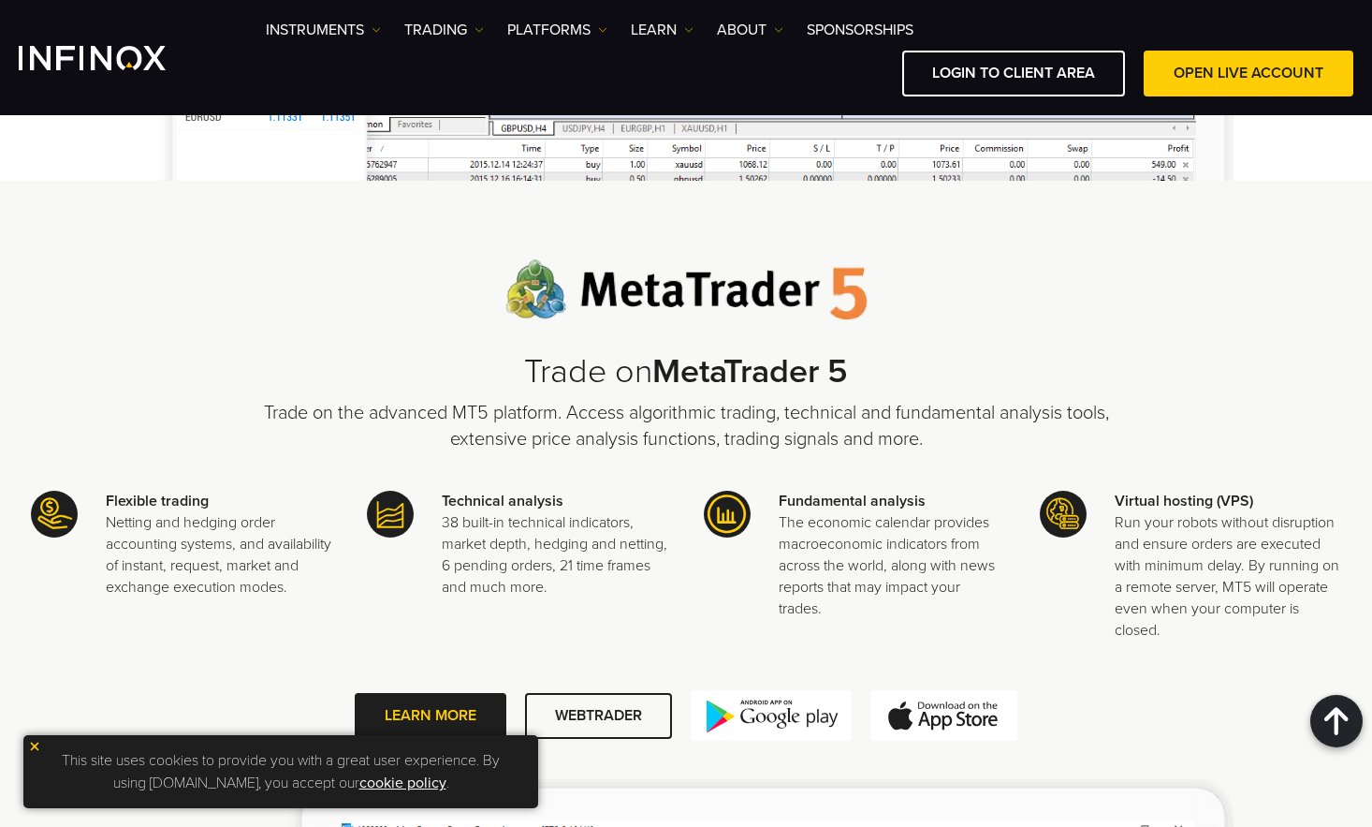 Image resolution: width=1372 pixels, height=827 pixels. I want to click on strong: Fundamental analysis, so click(852, 501).